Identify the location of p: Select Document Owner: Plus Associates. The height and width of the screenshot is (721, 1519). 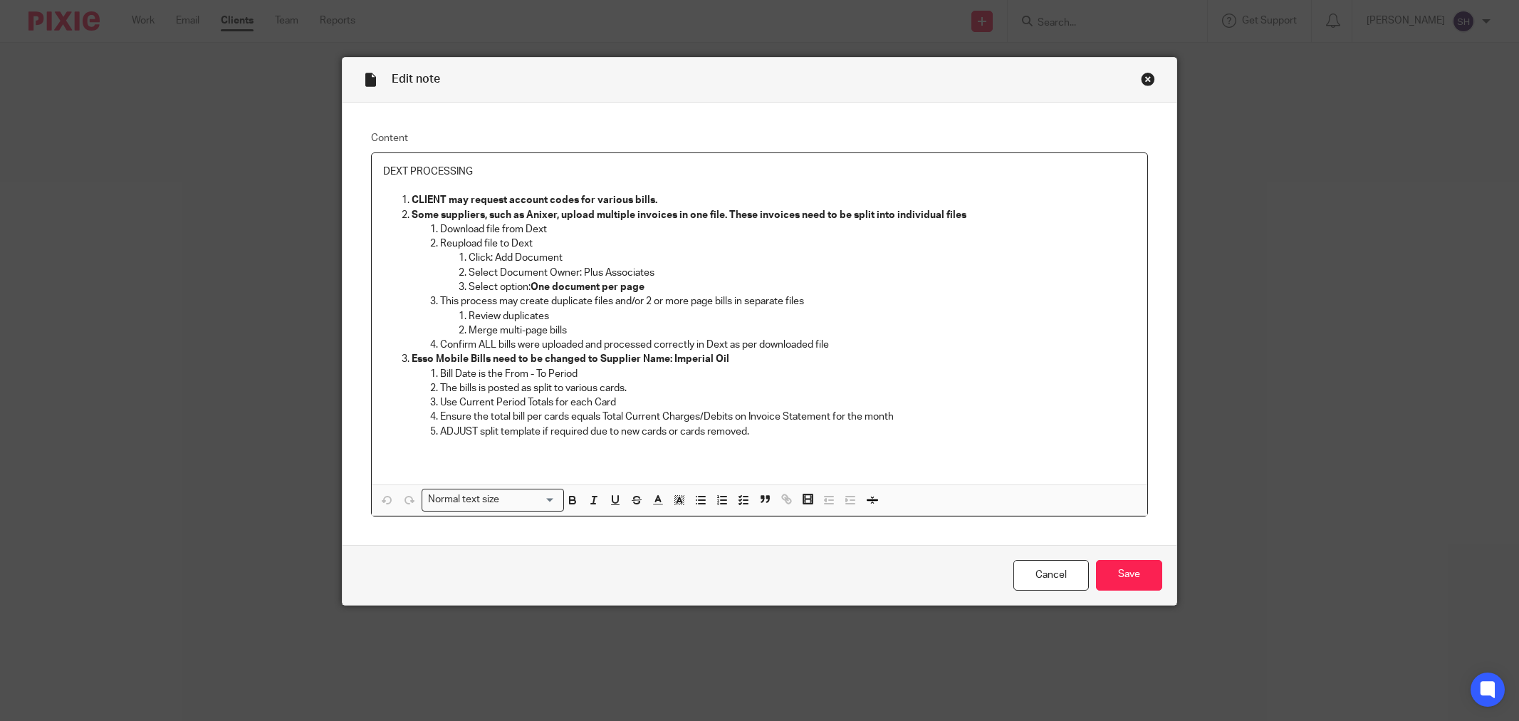
(802, 273).